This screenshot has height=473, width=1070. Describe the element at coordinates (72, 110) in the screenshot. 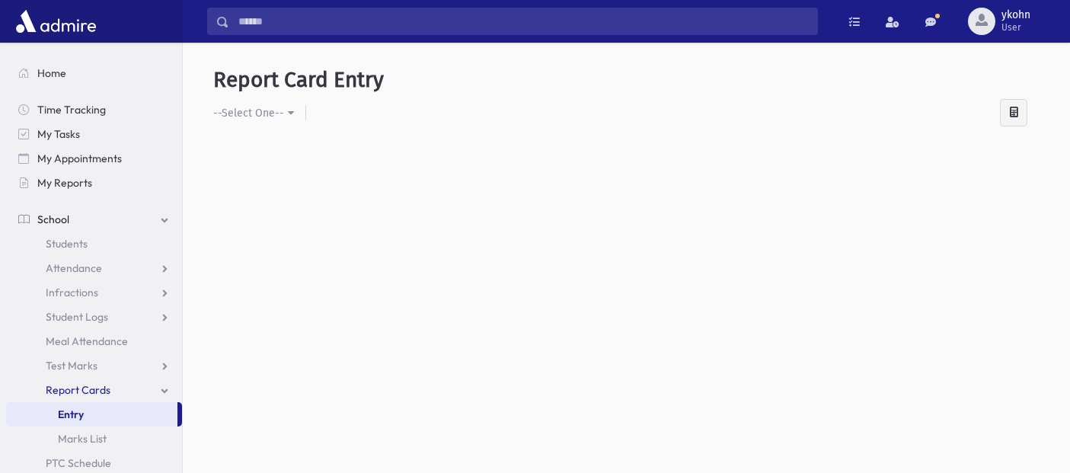

I see `span: Time Tracking` at that location.